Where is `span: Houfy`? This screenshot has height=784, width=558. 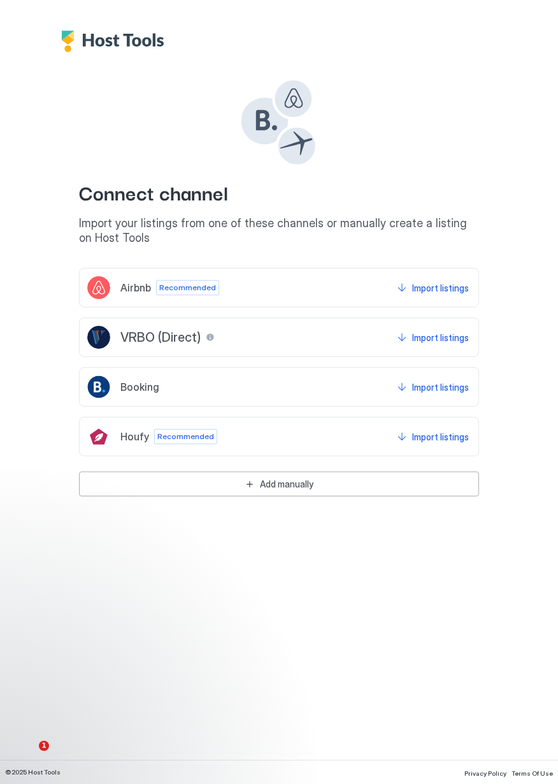 span: Houfy is located at coordinates (134, 437).